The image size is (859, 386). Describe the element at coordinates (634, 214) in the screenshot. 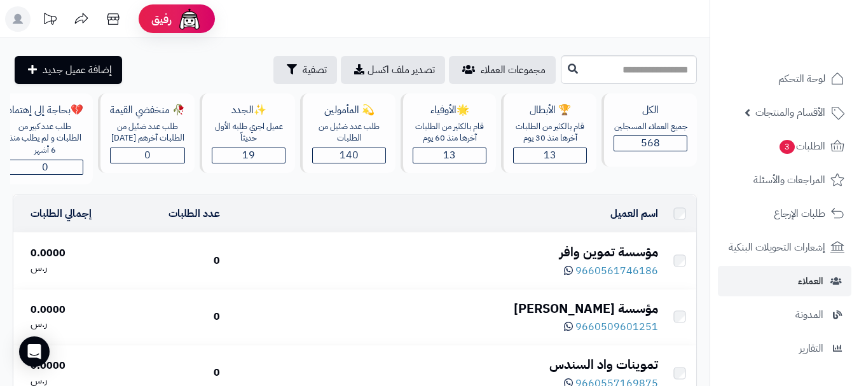

I see `a: اسم العميل` at that location.